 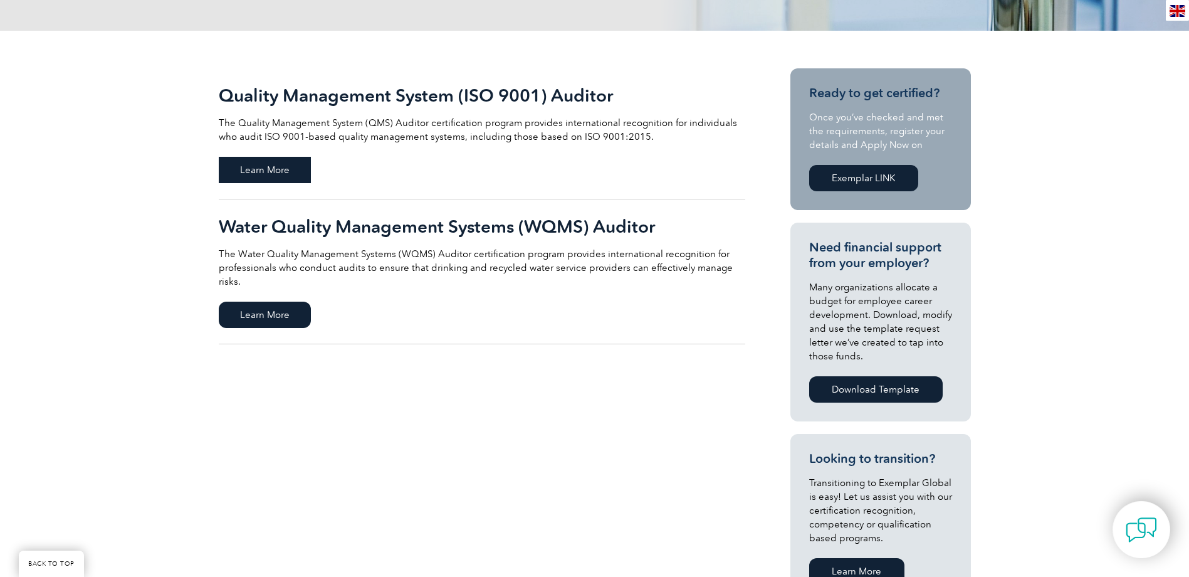 What do you see at coordinates (482, 268) in the screenshot?
I see `p: The Water Quality Management Systems (WQMS) Auditor certification program provides international ...` at bounding box center [482, 268].